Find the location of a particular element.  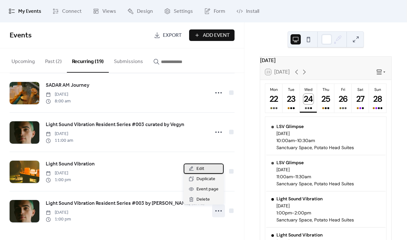

a: Connect is located at coordinates (67, 11).